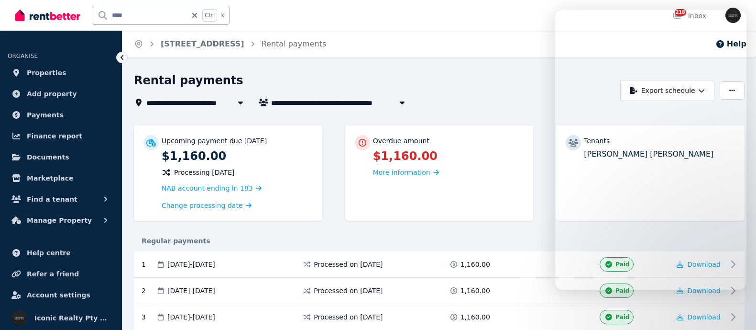 Image resolution: width=756 pixels, height=330 pixels. Describe the element at coordinates (48, 157) in the screenshot. I see `span: Documents` at that location.